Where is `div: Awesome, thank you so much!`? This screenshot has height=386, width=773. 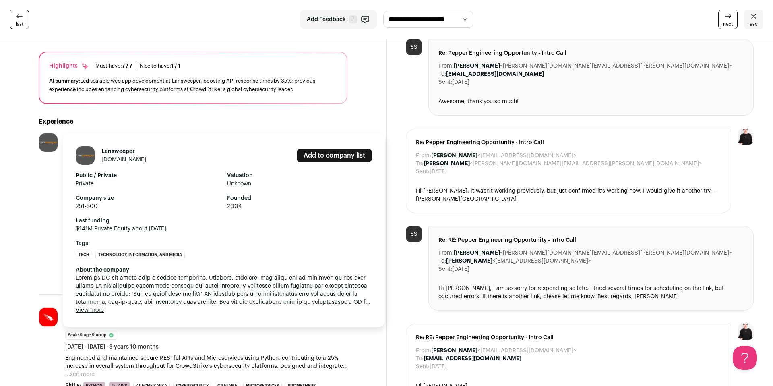 div: Awesome, thank you so much! is located at coordinates (591, 102).